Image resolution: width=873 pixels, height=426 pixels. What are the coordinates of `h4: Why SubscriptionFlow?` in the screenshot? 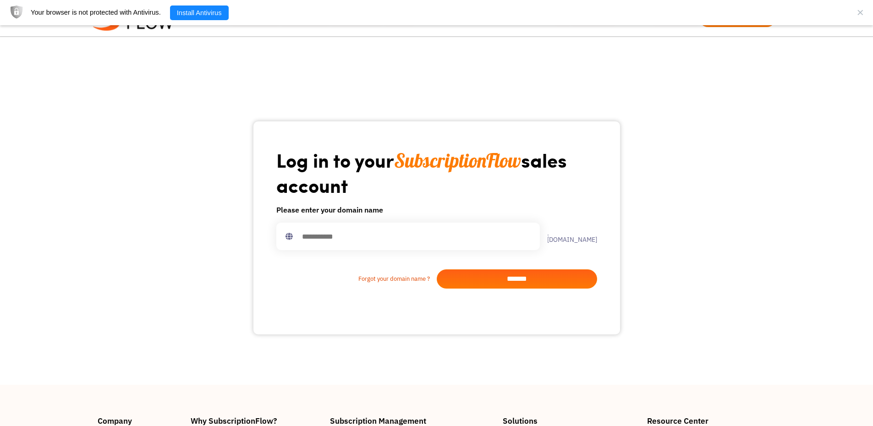 It's located at (256, 421).